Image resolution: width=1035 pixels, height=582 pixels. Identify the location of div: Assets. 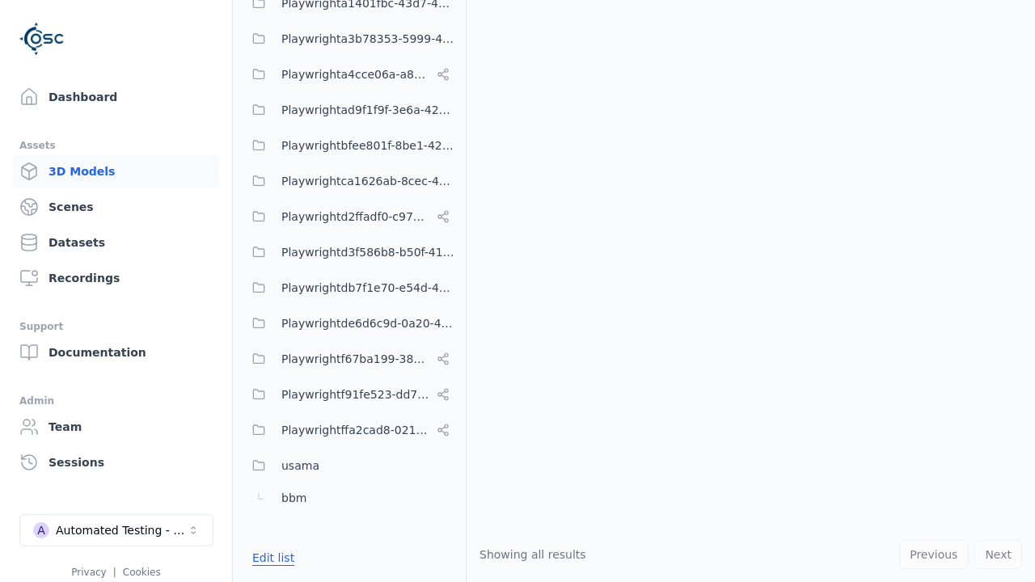
(116, 146).